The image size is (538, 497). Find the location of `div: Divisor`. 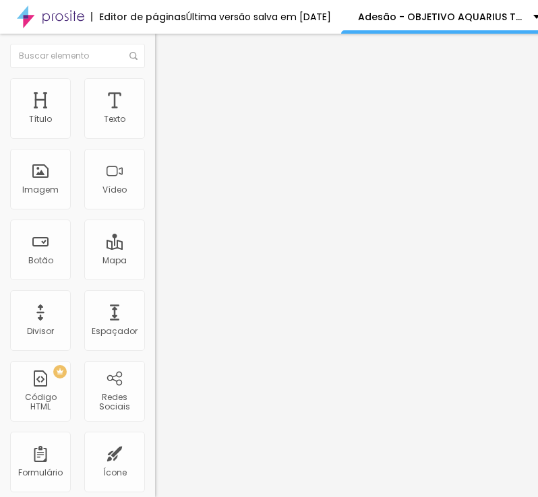

div: Divisor is located at coordinates (40, 332).